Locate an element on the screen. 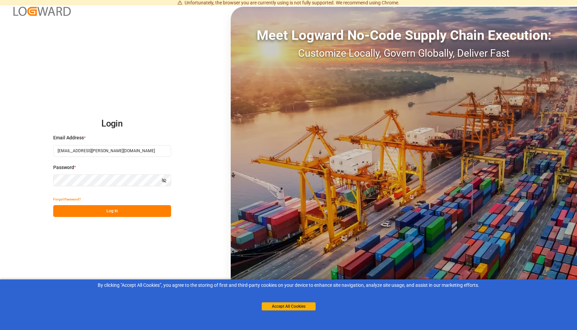 The height and width of the screenshot is (330, 577). span: Email Address is located at coordinates (68, 137).